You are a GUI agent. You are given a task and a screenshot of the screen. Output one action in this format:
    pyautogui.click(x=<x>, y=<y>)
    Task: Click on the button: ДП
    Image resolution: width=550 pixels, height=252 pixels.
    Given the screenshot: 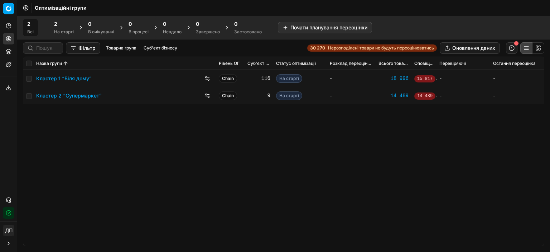 What is the action you would take?
    pyautogui.click(x=9, y=230)
    